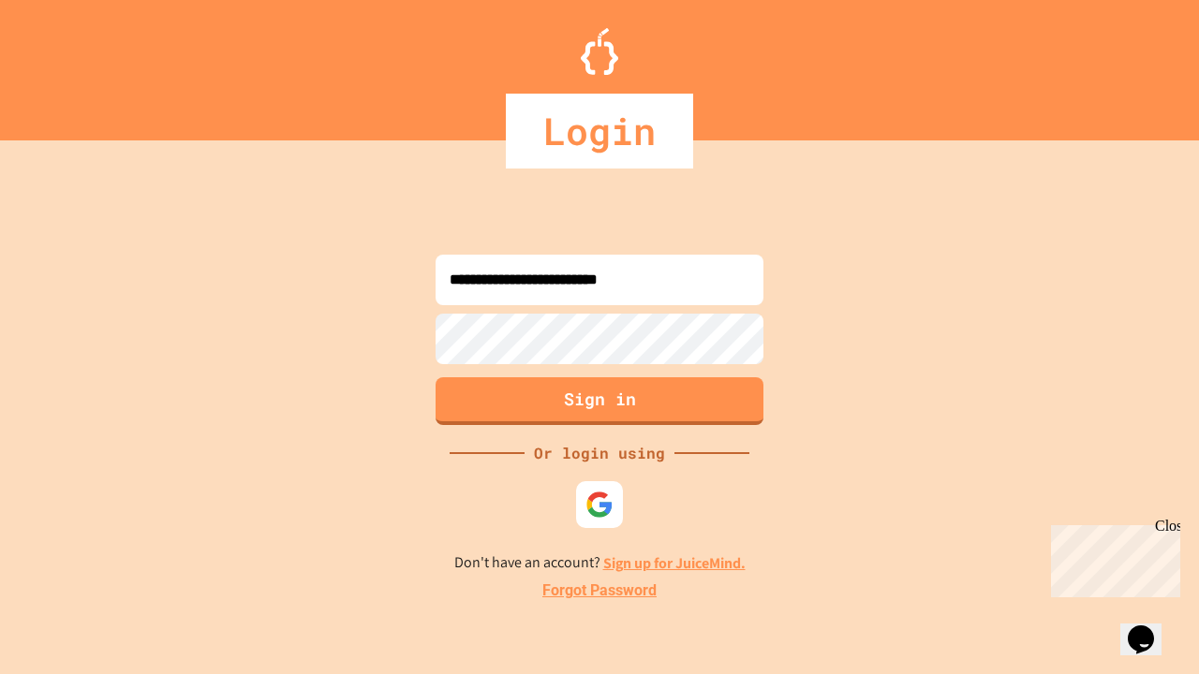 Image resolution: width=1199 pixels, height=674 pixels. Describe the element at coordinates (68, 63) in the screenshot. I see `div: Chat with us now!Close` at that location.